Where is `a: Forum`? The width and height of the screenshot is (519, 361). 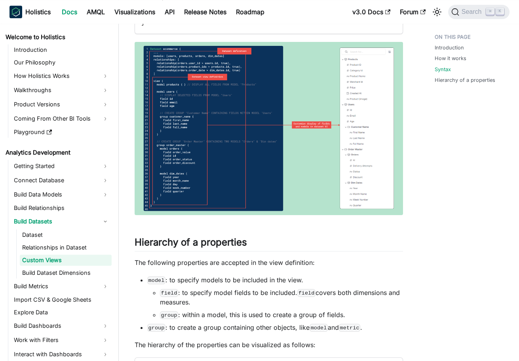
a: Forum is located at coordinates (413, 12).